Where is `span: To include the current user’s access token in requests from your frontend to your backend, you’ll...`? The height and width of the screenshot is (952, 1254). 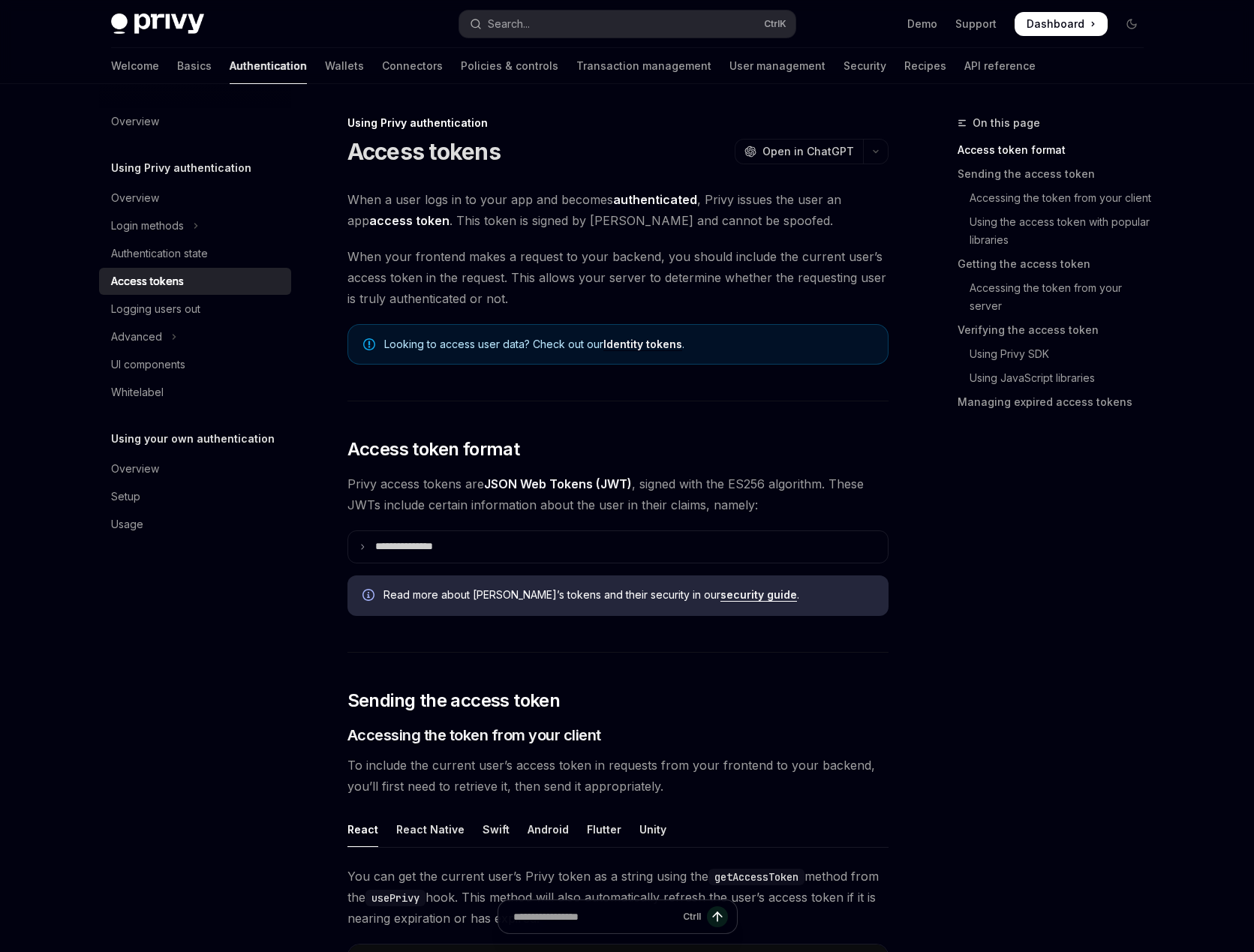
span: To include the current user’s access token in requests from your frontend to your backend, you’ll... is located at coordinates (618, 776).